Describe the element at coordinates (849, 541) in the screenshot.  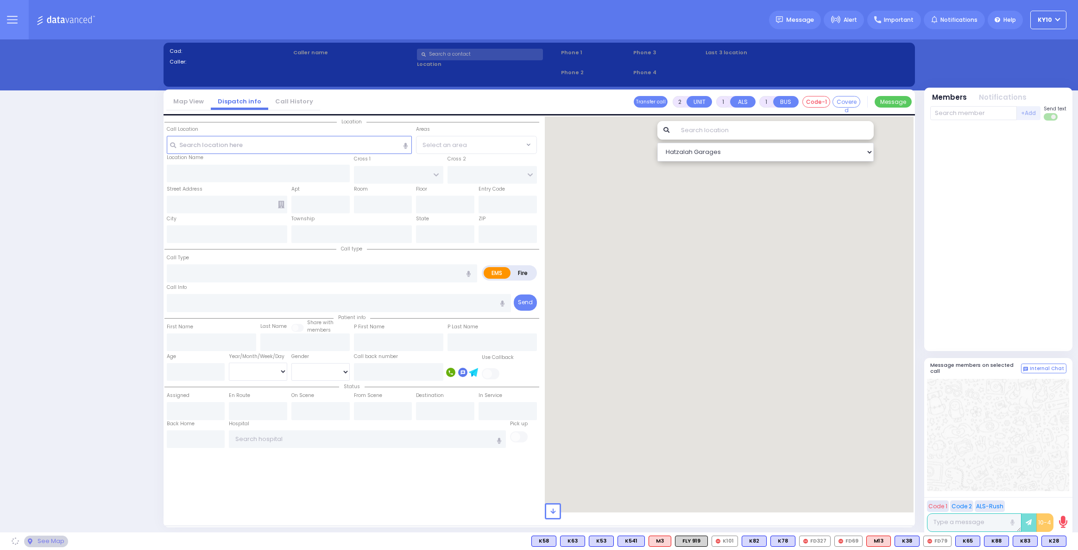
I see `div: FD69` at that location.